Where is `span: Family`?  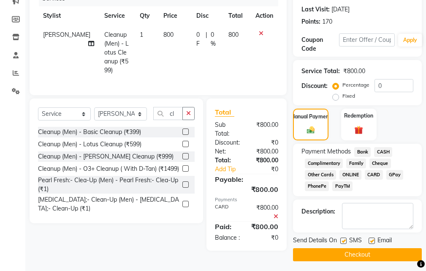 span: Family is located at coordinates (356, 163).